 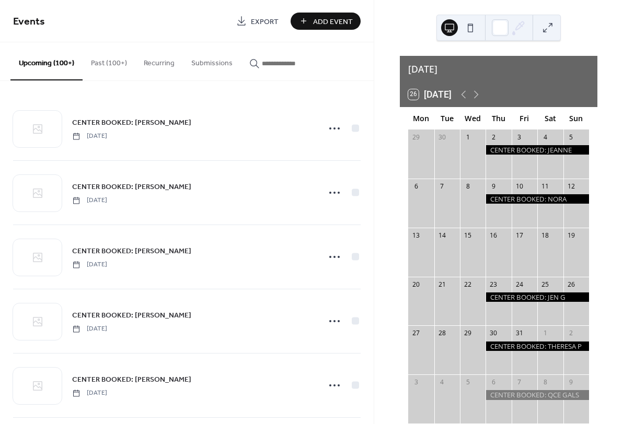 I want to click on div: CENTER BOOKED: JEANNE, so click(x=537, y=150).